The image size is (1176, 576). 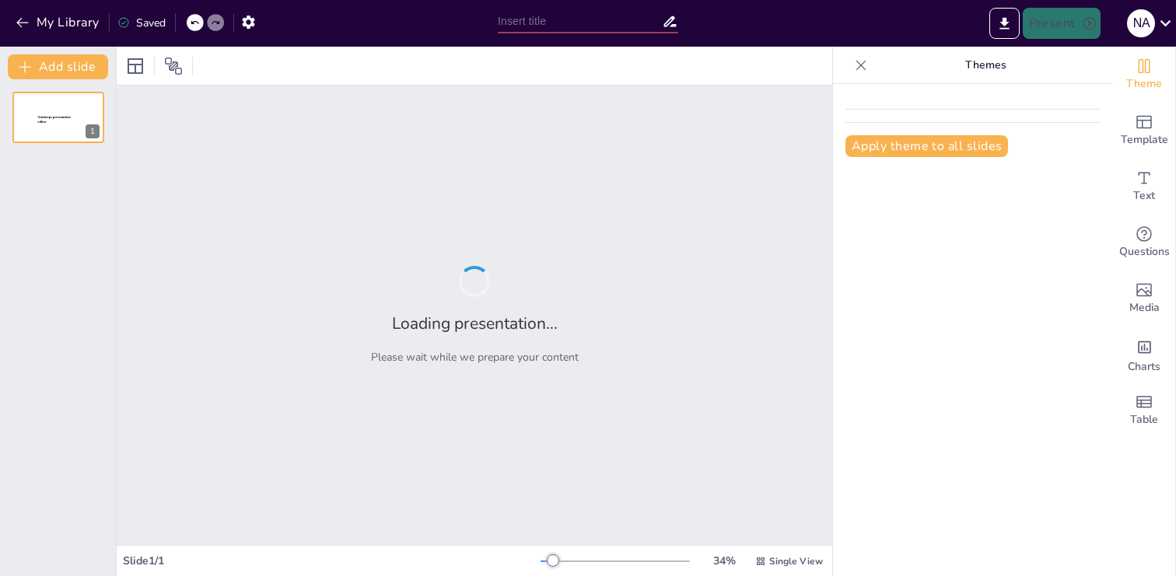 I want to click on div: Add charts and graphs, so click(x=1144, y=355).